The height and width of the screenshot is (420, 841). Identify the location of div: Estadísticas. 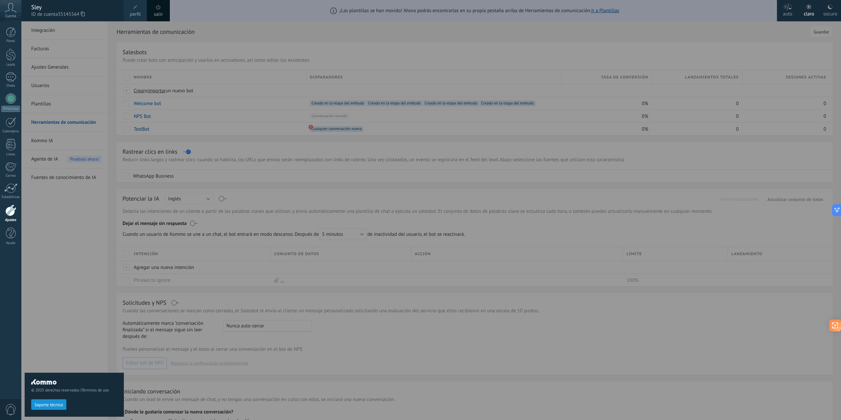
(11, 197).